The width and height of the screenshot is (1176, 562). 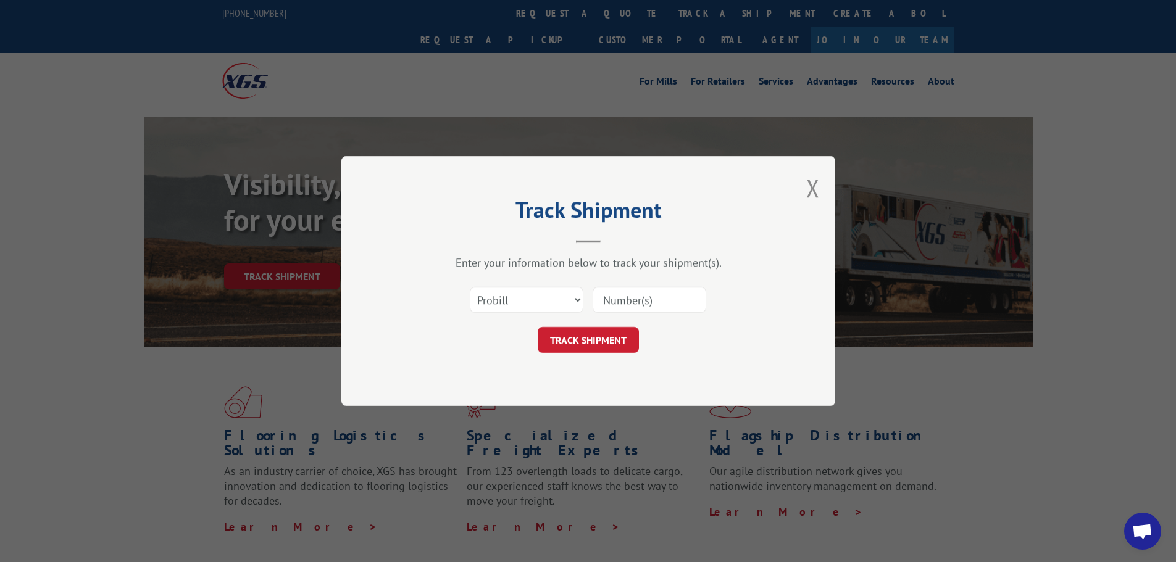 What do you see at coordinates (588, 213) in the screenshot?
I see `h2: Track Shipment` at bounding box center [588, 213].